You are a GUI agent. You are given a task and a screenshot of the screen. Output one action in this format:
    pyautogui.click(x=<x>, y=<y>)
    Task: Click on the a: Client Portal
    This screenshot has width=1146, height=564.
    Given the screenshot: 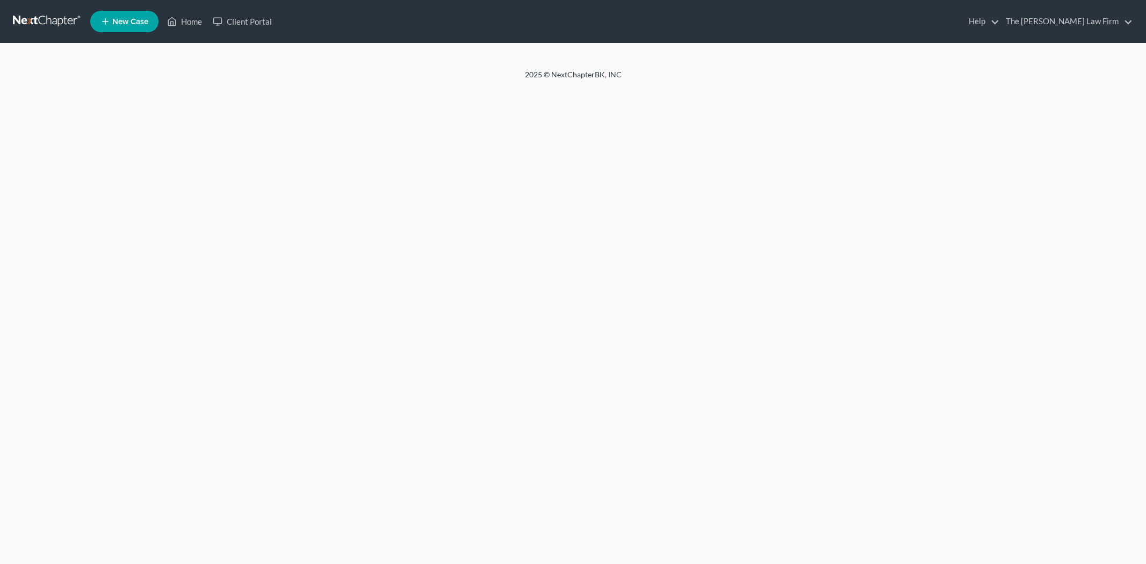 What is the action you would take?
    pyautogui.click(x=242, y=21)
    